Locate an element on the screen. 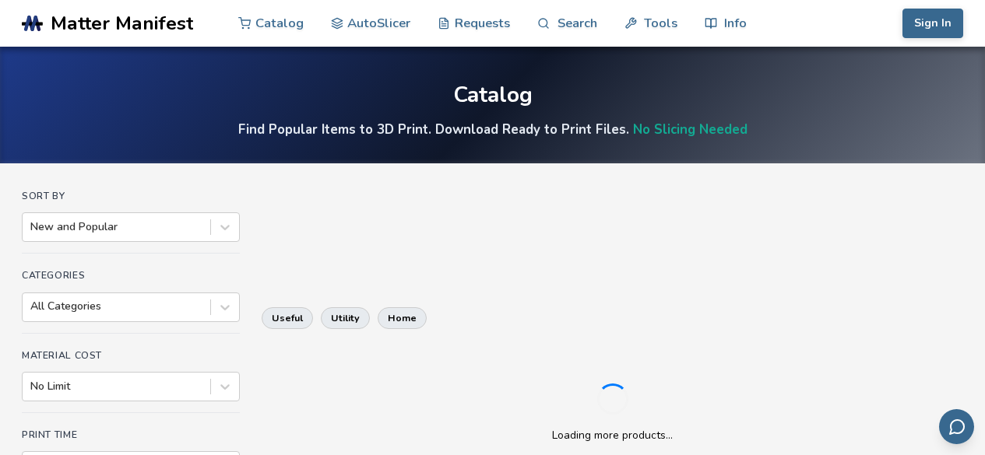 Image resolution: width=985 pixels, height=455 pixels. input: All Categories is located at coordinates (32, 307).